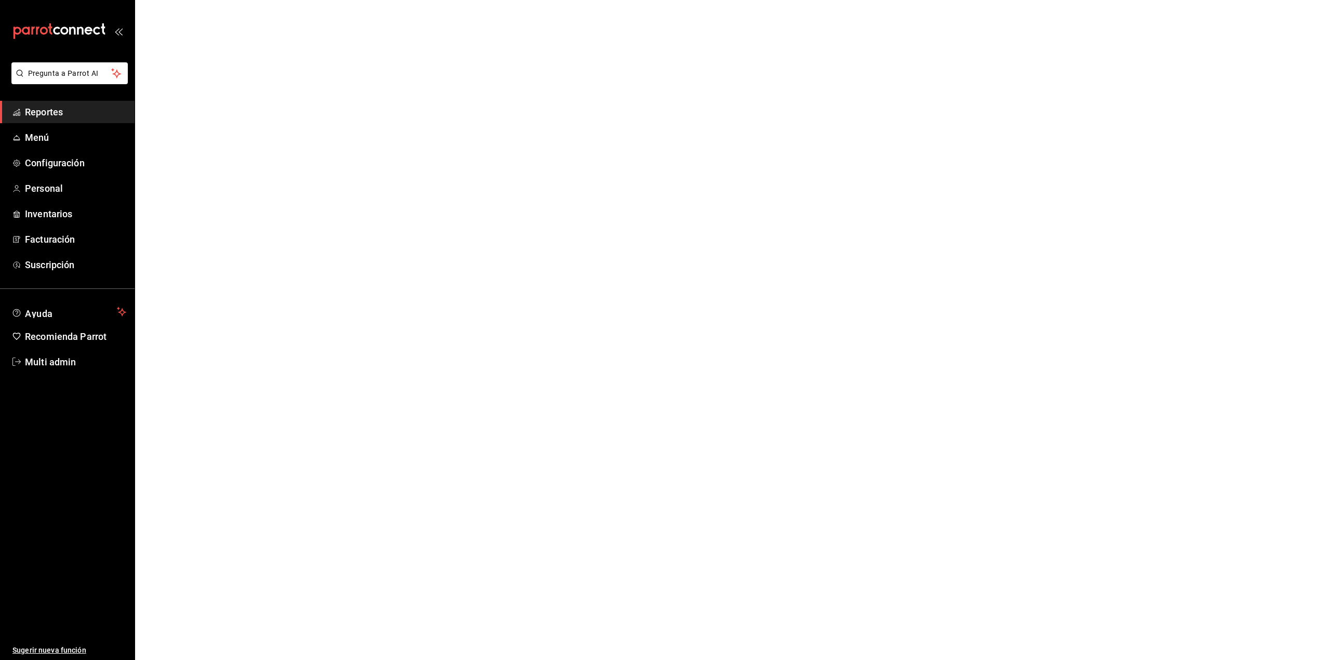 Image resolution: width=1330 pixels, height=660 pixels. Describe the element at coordinates (69, 650) in the screenshot. I see `span: Sugerir nueva función` at that location.